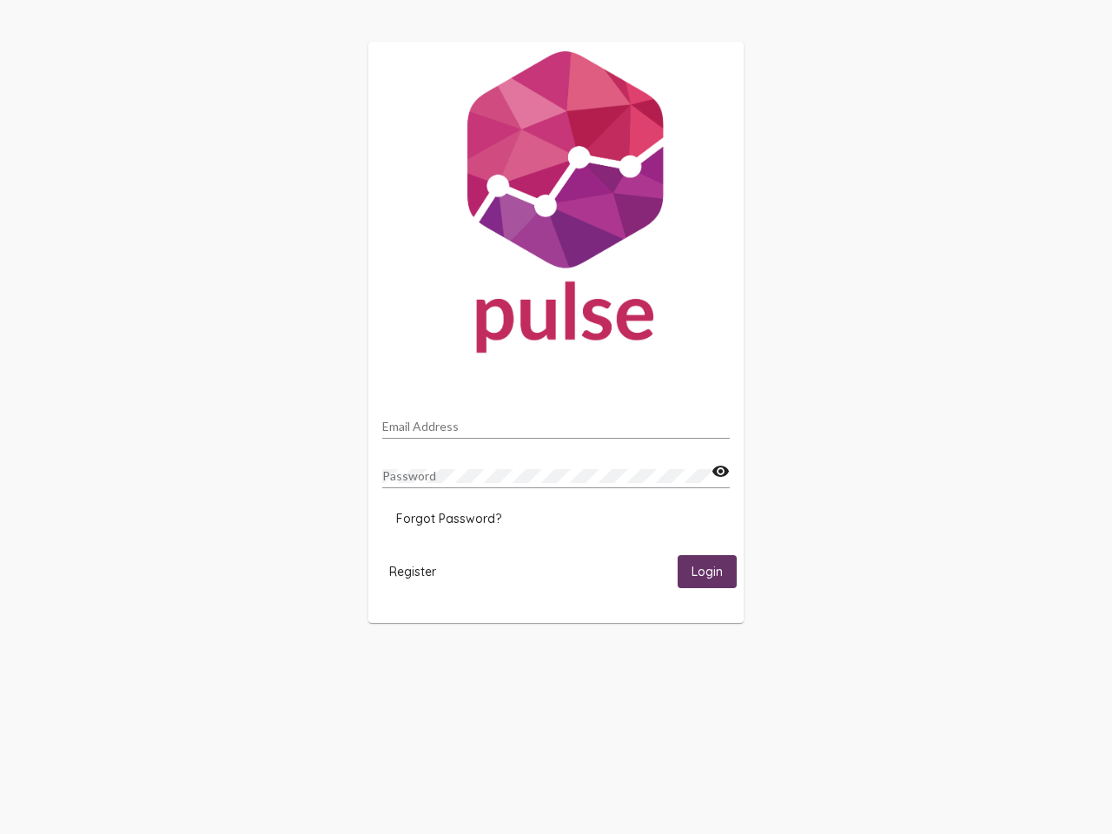 Image resolution: width=1112 pixels, height=834 pixels. Describe the element at coordinates (556, 206) in the screenshot. I see `img: Pulse For Good Logo` at that location.